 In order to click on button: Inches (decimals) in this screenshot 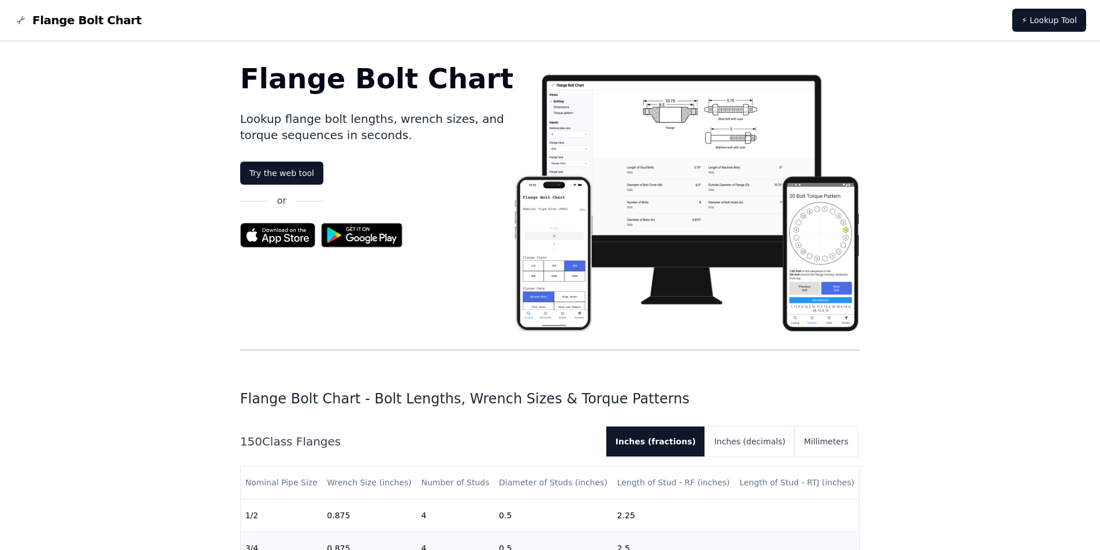, I will do `click(749, 442)`.